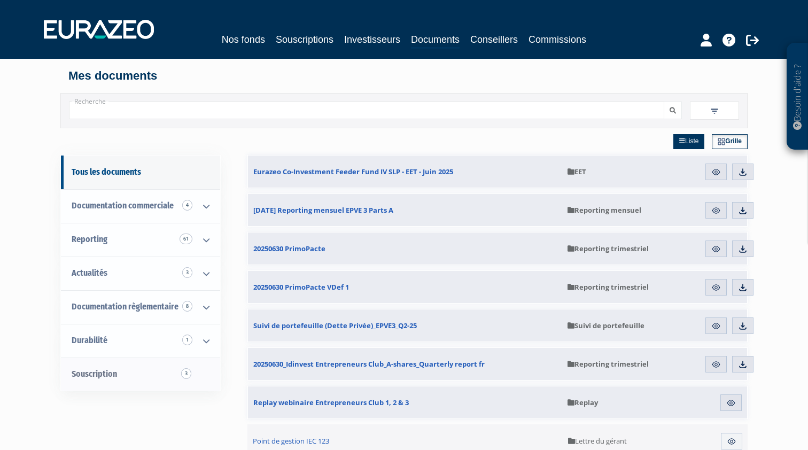 The height and width of the screenshot is (450, 808). What do you see at coordinates (305, 40) in the screenshot?
I see `a: Souscriptions` at bounding box center [305, 40].